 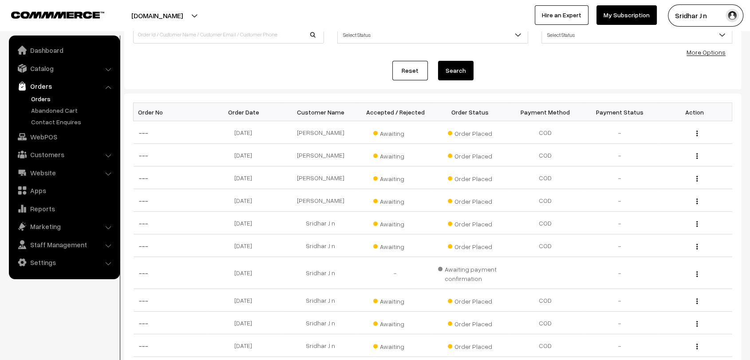 I want to click on input: Order Id / Customer Name / Customer Email / Customer Phone, so click(x=229, y=35).